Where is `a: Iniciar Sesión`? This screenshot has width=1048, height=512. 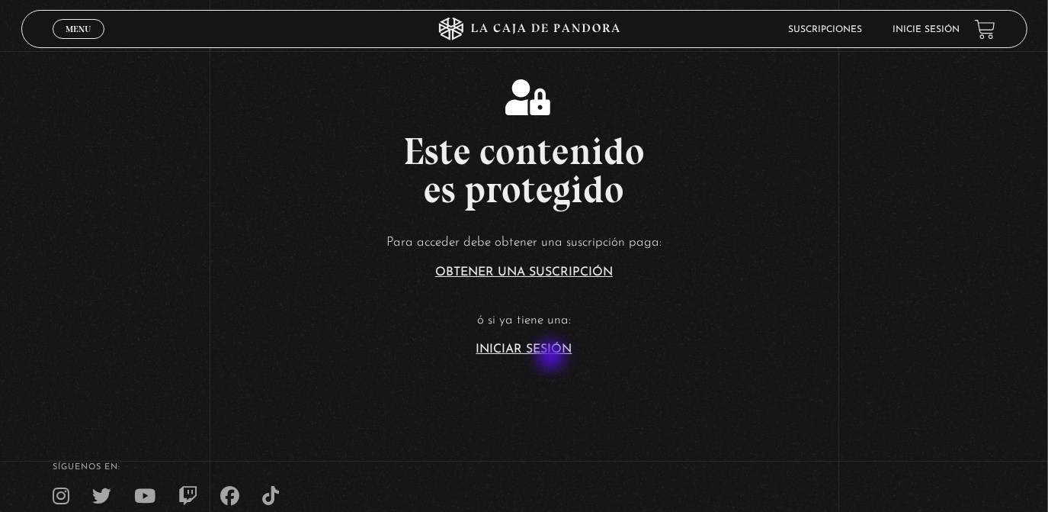
a: Iniciar Sesión is located at coordinates (524, 349).